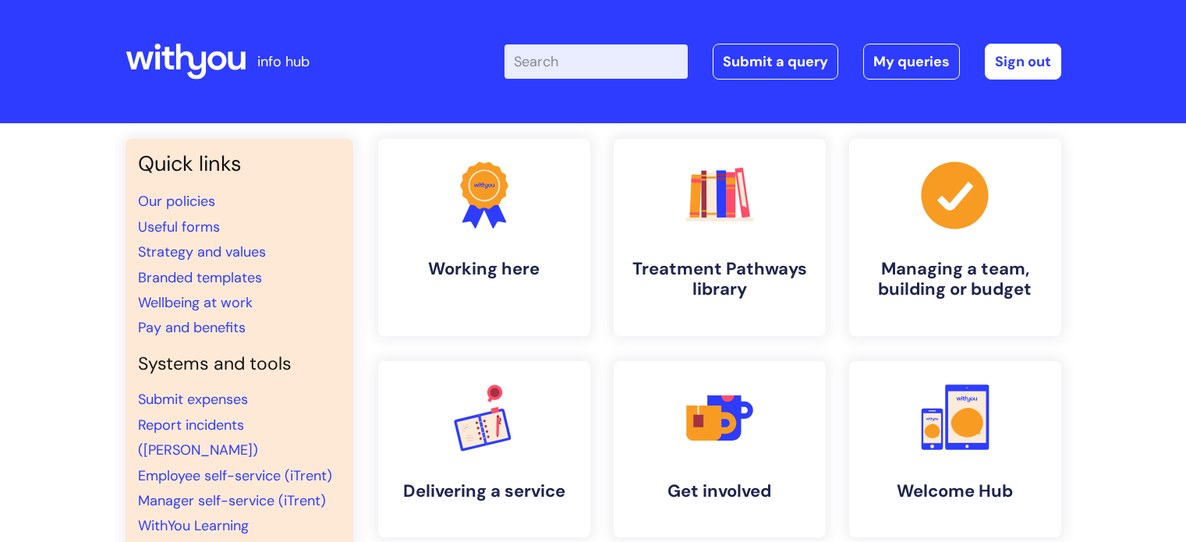  What do you see at coordinates (955, 237) in the screenshot?
I see `a: Managing a team, building or budget` at bounding box center [955, 237].